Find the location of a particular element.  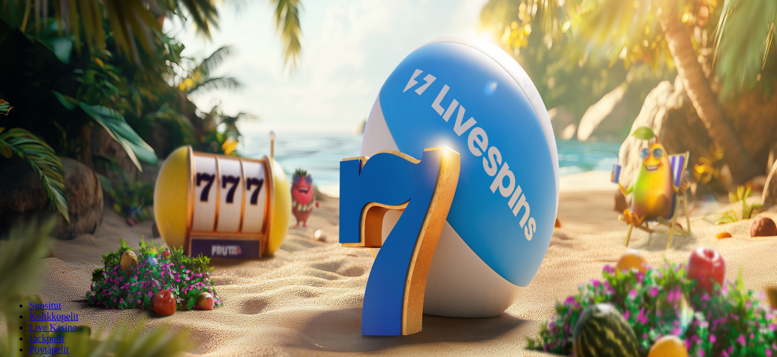

span: Live Kasino is located at coordinates (53, 327).